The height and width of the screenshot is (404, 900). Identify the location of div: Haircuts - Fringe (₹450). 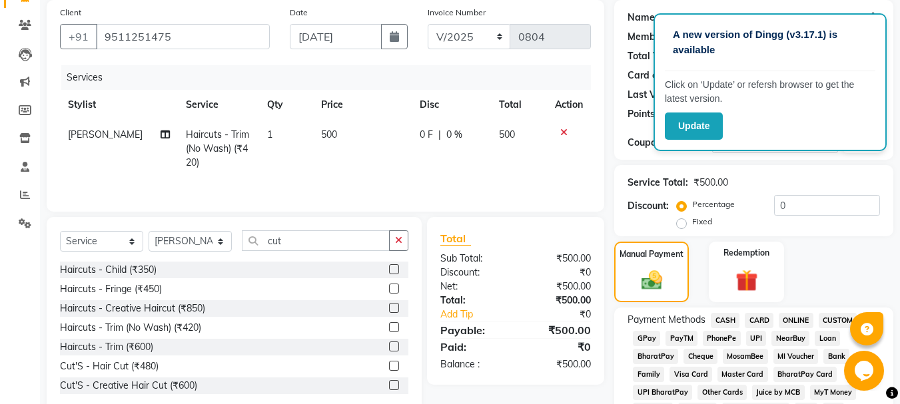
(111, 289).